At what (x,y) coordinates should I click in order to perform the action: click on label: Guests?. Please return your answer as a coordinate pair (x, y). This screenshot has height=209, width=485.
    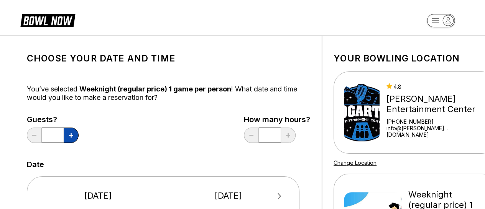
    Looking at the image, I should click on (53, 119).